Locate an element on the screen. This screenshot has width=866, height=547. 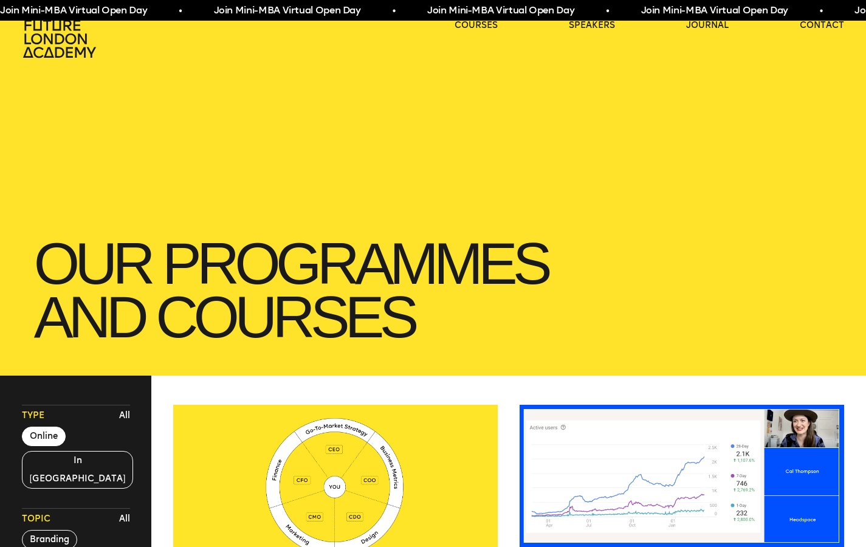
h1: our Programmes and courses is located at coordinates (433, 291).